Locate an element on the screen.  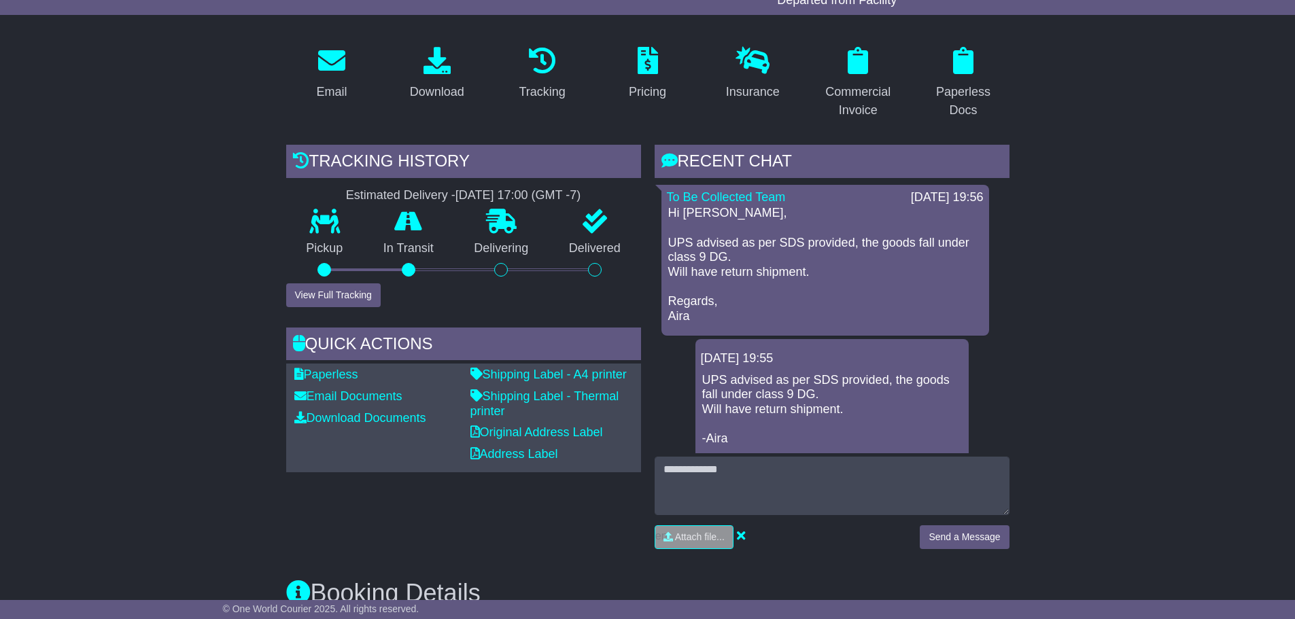
a: Email is located at coordinates (331, 74).